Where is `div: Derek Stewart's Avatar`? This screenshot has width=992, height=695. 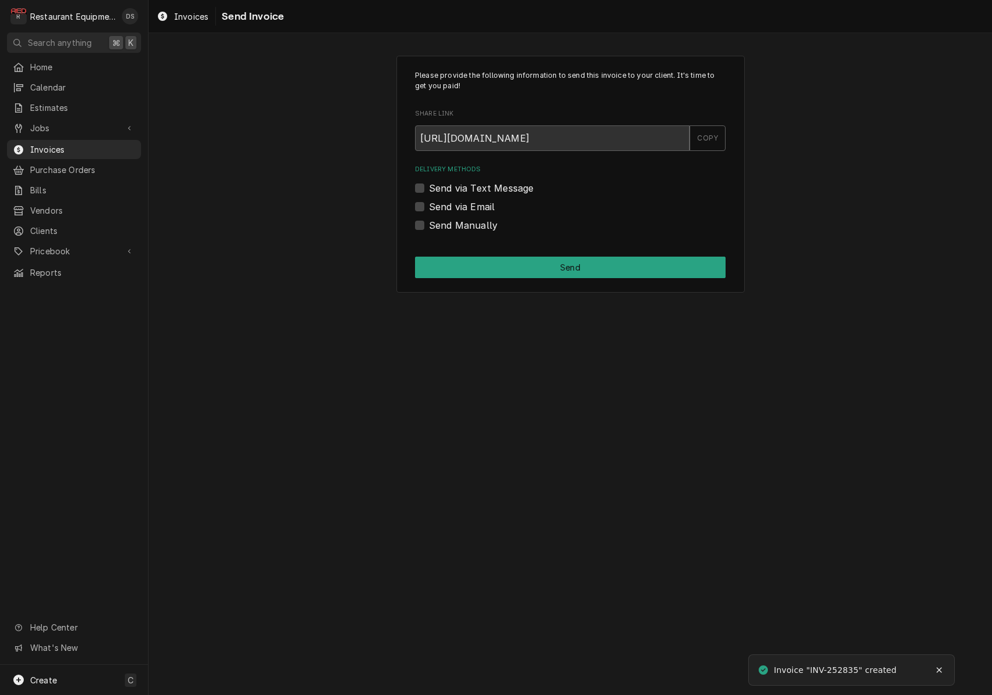 div: Derek Stewart's Avatar is located at coordinates (130, 16).